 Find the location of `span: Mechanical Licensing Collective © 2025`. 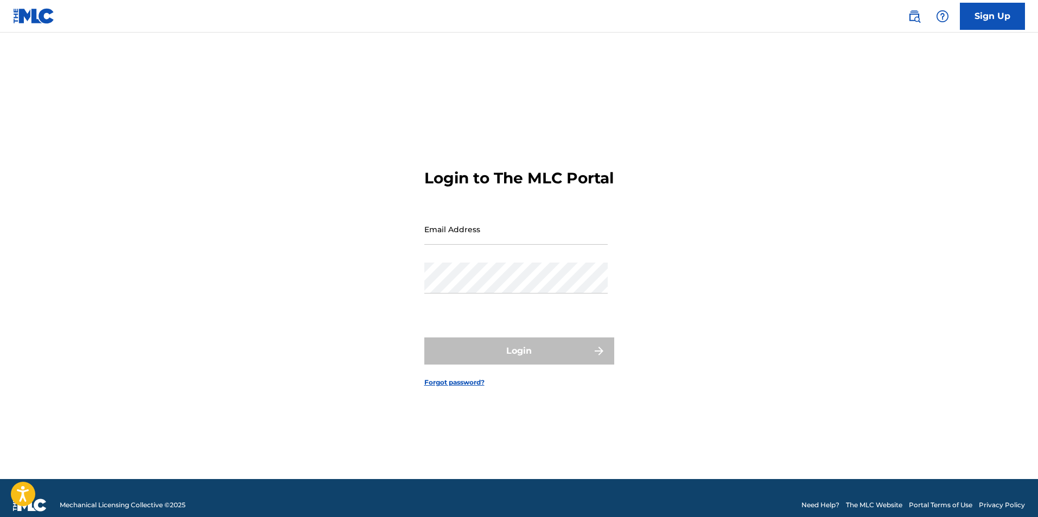

span: Mechanical Licensing Collective © 2025 is located at coordinates (123, 505).